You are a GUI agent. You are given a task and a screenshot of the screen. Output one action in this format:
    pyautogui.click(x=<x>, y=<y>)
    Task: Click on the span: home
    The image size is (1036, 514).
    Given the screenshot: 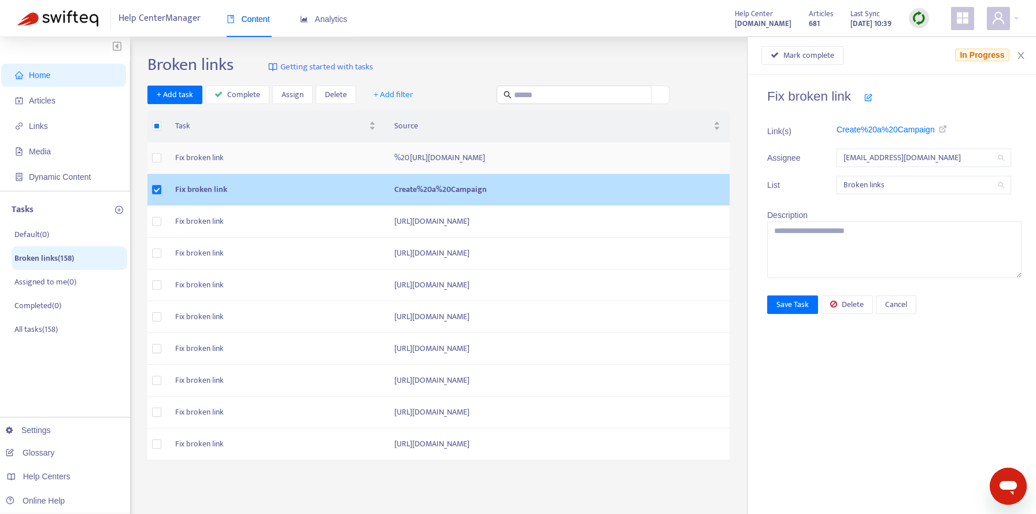 What is the action you would take?
    pyautogui.click(x=19, y=75)
    